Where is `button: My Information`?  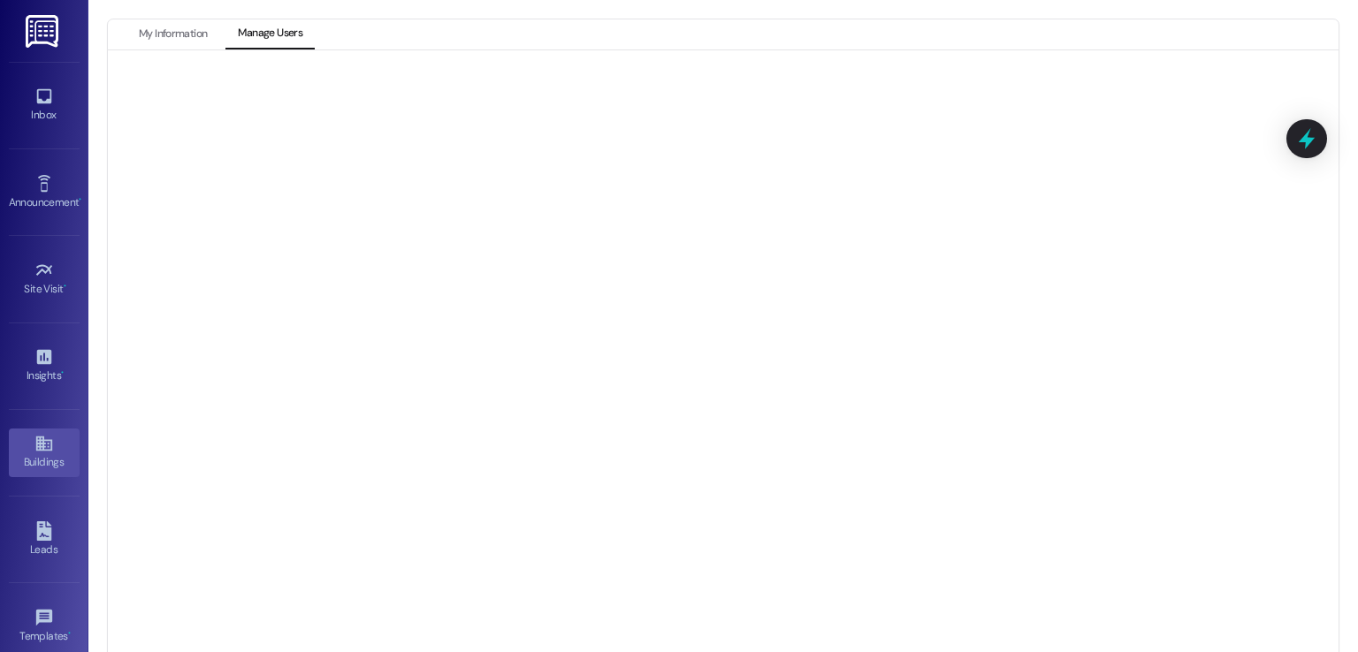
button: My Information is located at coordinates (172, 34).